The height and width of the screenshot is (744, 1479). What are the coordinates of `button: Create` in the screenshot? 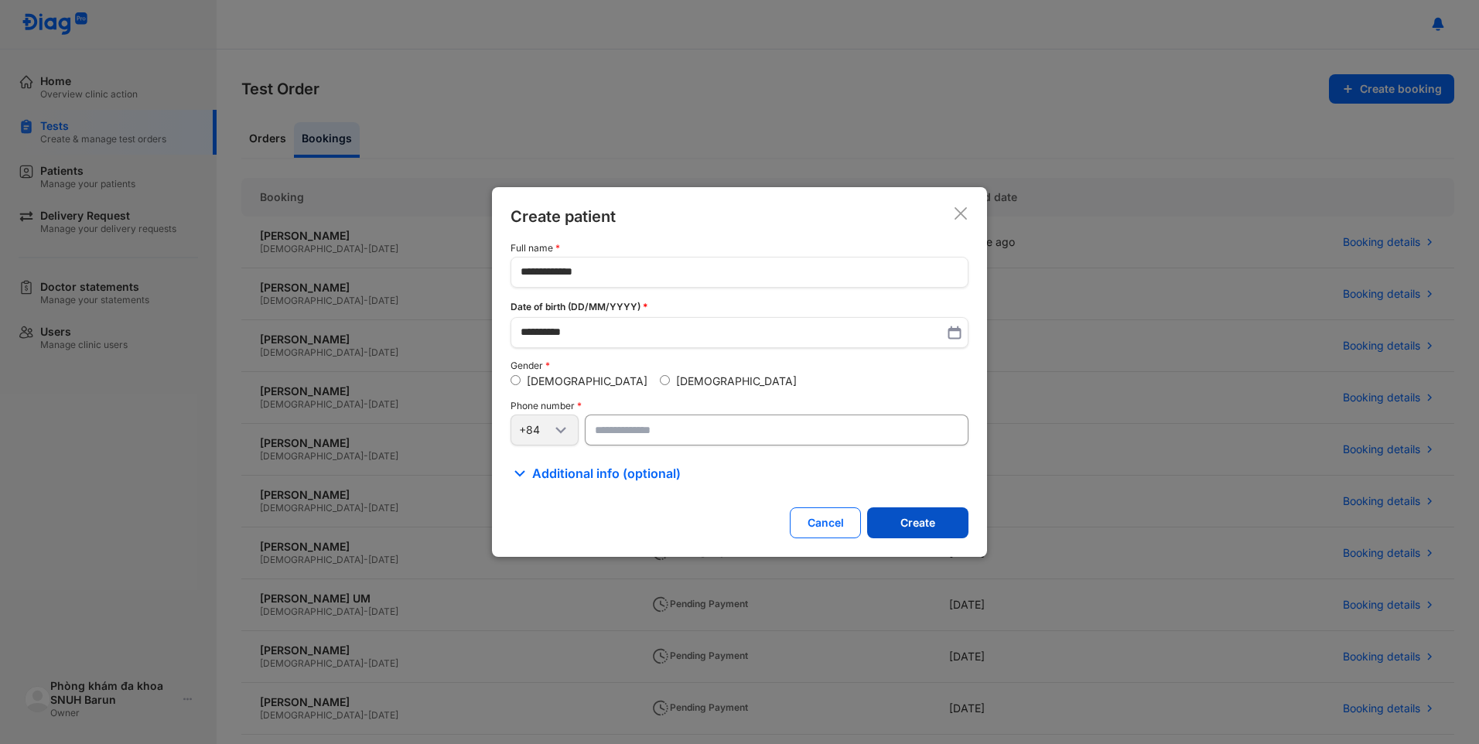 It's located at (917, 523).